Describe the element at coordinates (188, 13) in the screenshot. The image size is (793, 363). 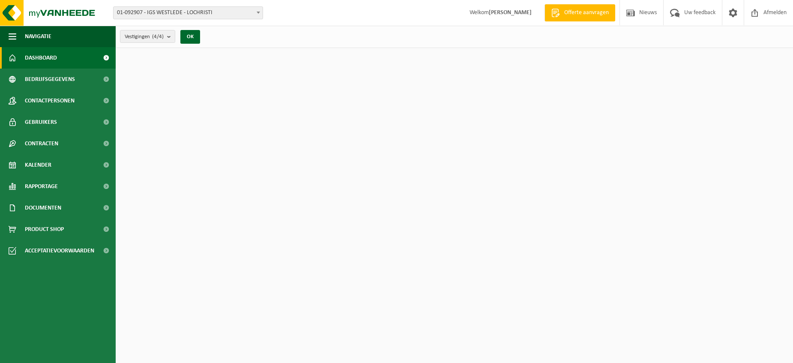
I see `span: 01-092907 - IGS WESTLEDE - LOCHRISTI` at that location.